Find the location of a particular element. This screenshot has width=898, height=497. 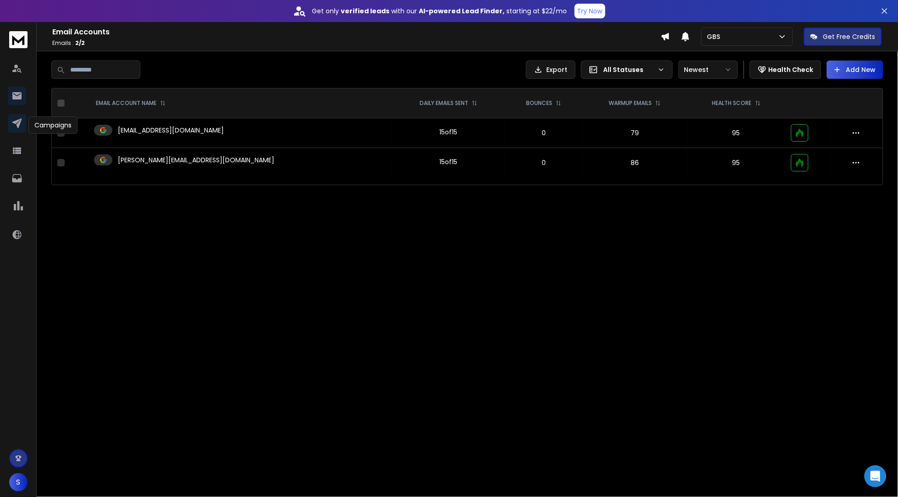

strong: verified leads is located at coordinates (365, 11).